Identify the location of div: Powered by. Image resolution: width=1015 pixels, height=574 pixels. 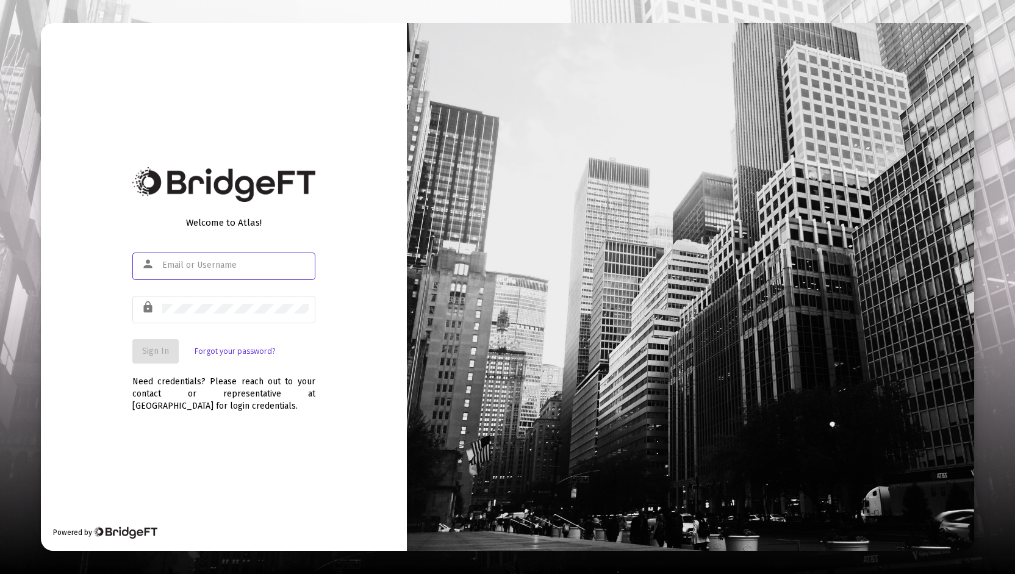
(105, 532).